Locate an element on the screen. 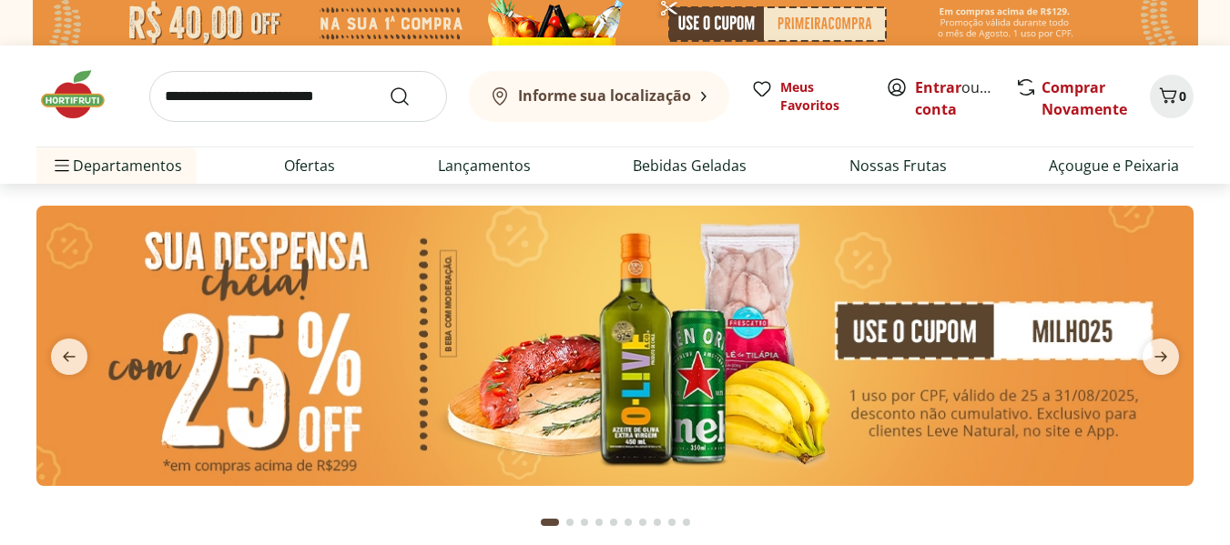 The image size is (1230, 545). button: Submit Search is located at coordinates (411, 97).